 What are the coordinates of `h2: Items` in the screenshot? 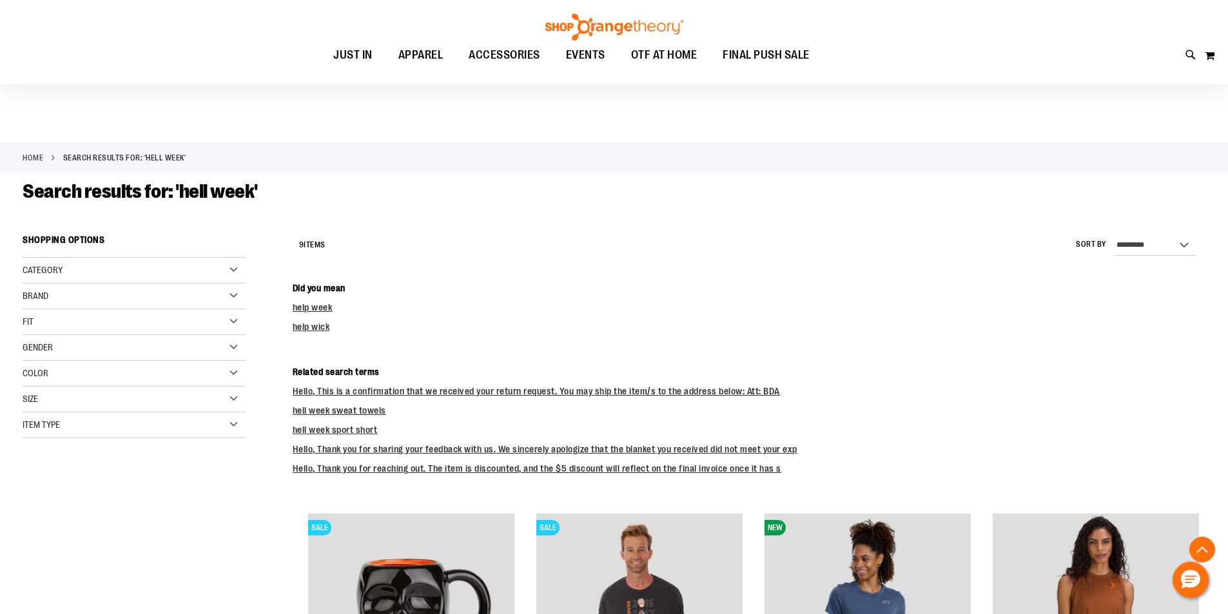 It's located at (312, 245).